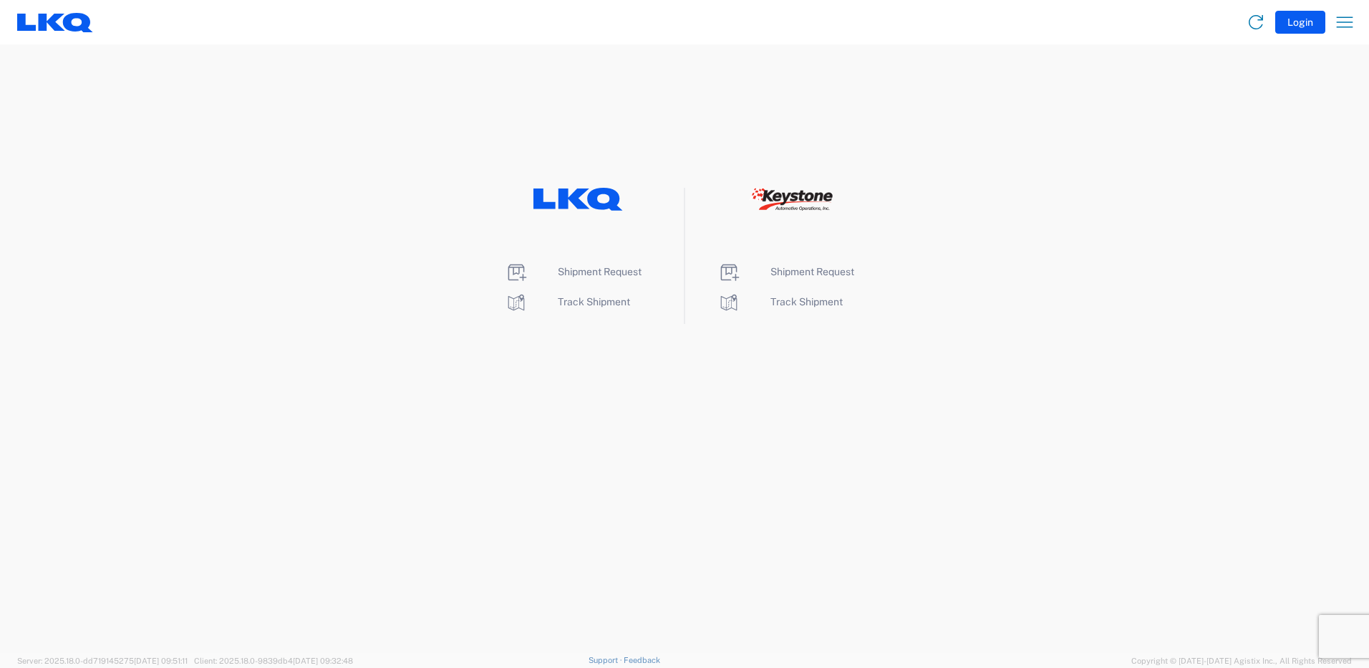  Describe the element at coordinates (102, 660) in the screenshot. I see `span: Server: 2025.18.0-dd719145275` at that location.